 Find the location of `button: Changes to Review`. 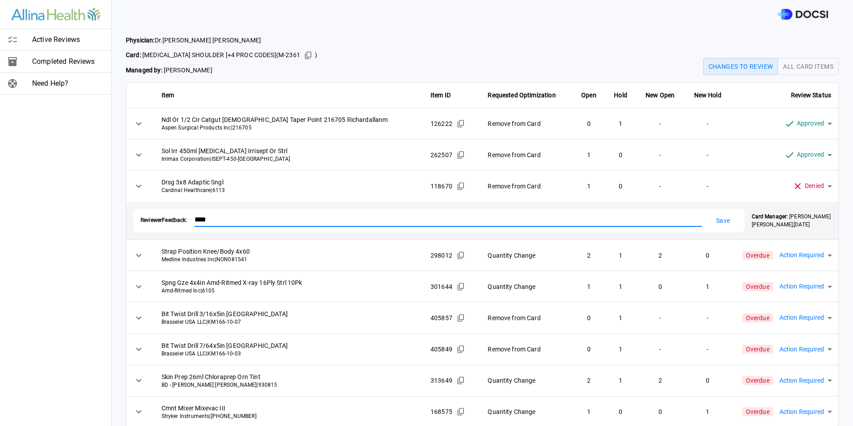

button: Changes to Review is located at coordinates (740, 66).